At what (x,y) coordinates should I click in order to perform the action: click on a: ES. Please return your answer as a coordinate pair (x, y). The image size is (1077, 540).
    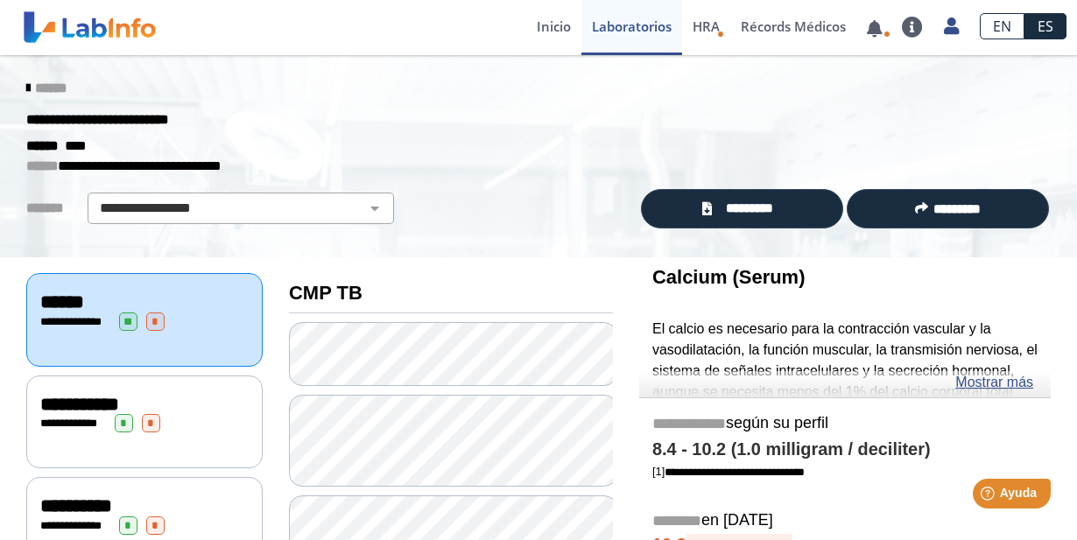
    Looking at the image, I should click on (1046, 26).